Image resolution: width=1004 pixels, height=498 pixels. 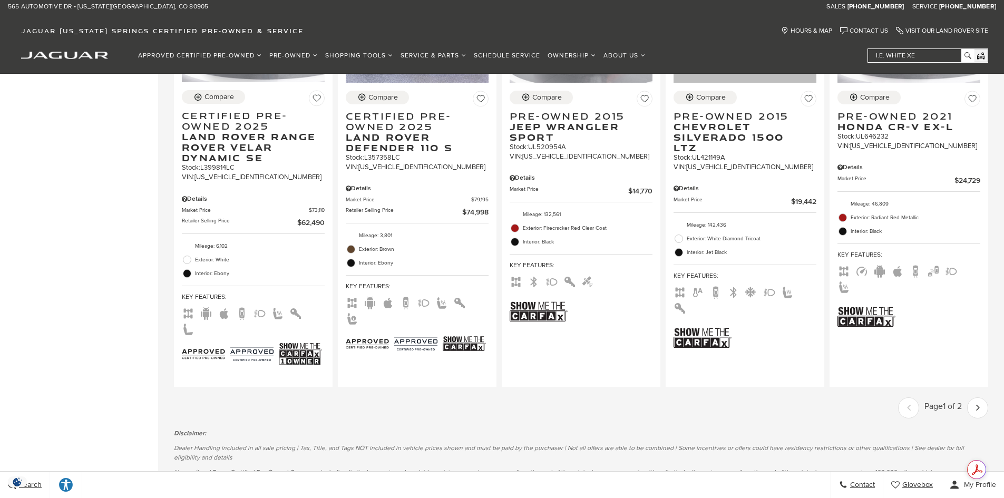 I want to click on span: Jeep Wrangler Sport, so click(x=577, y=132).